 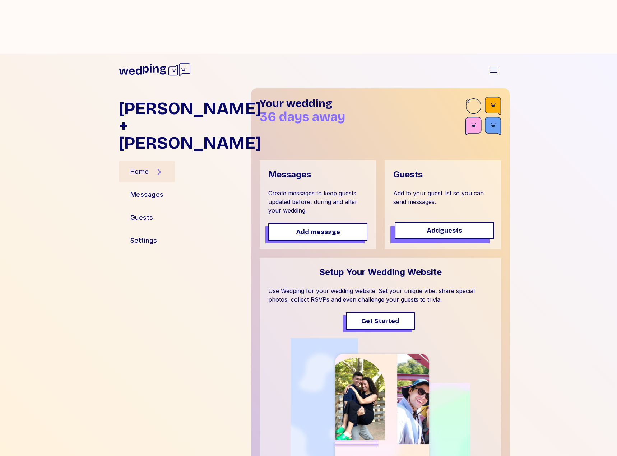 What do you see at coordinates (140, 172) in the screenshot?
I see `div: Home` at bounding box center [140, 172].